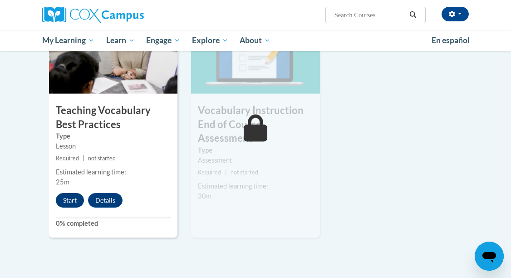 Image resolution: width=511 pixels, height=278 pixels. What do you see at coordinates (451, 40) in the screenshot?
I see `span: En español` at bounding box center [451, 40].